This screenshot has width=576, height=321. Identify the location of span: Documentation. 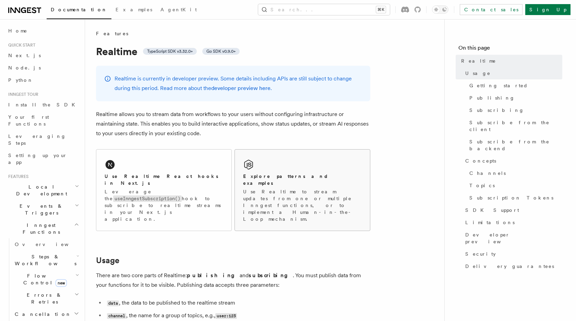
(79, 10).